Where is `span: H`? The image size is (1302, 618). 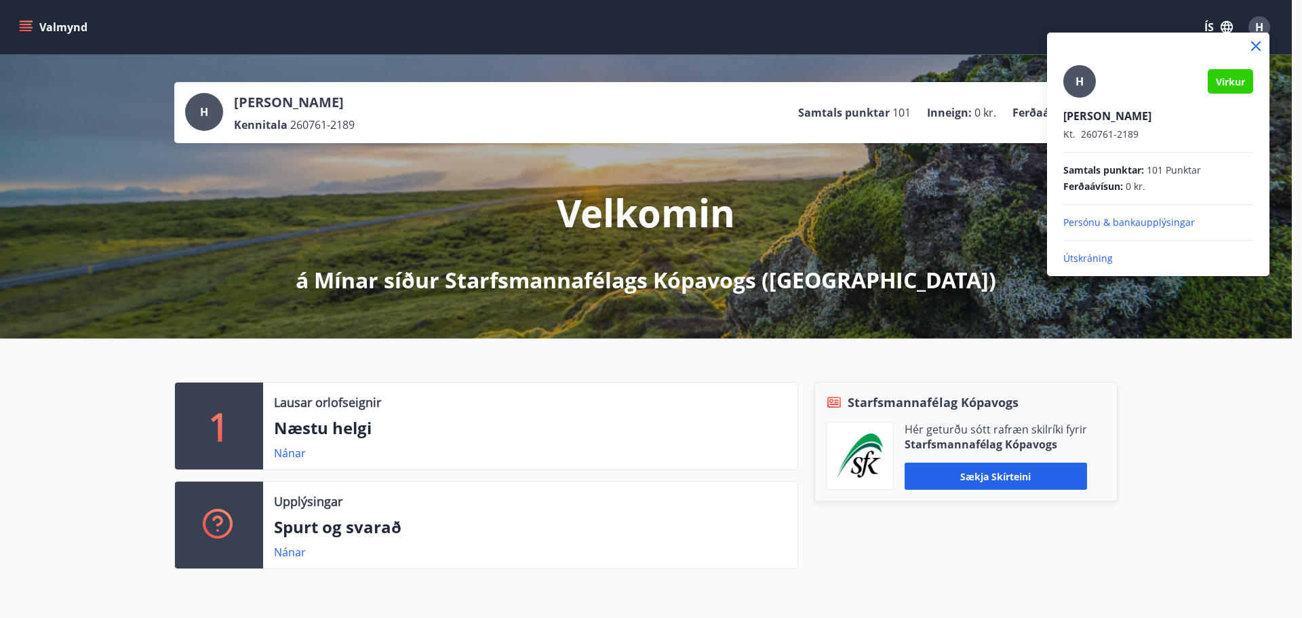
span: H is located at coordinates (1080, 81).